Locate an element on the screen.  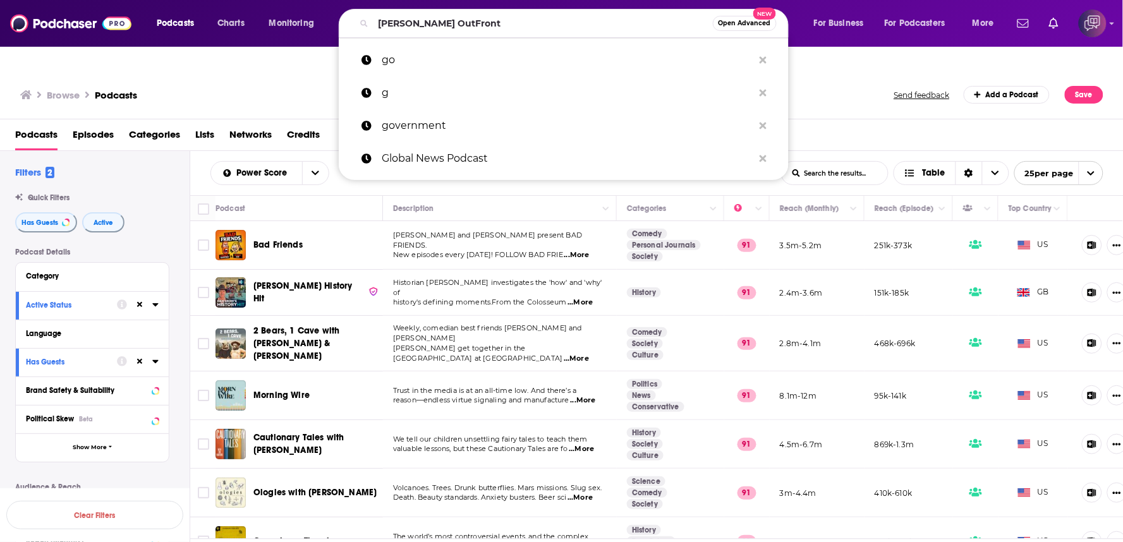
a: Personal Journals is located at coordinates (663, 245).